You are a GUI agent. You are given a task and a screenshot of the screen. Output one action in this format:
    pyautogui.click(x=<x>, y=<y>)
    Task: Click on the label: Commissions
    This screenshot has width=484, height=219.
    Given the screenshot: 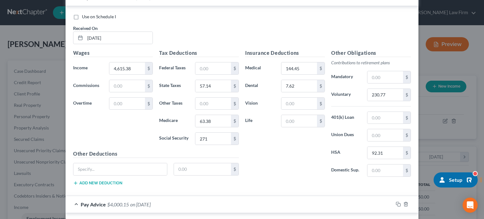 What is the action you would take?
    pyautogui.click(x=88, y=86)
    